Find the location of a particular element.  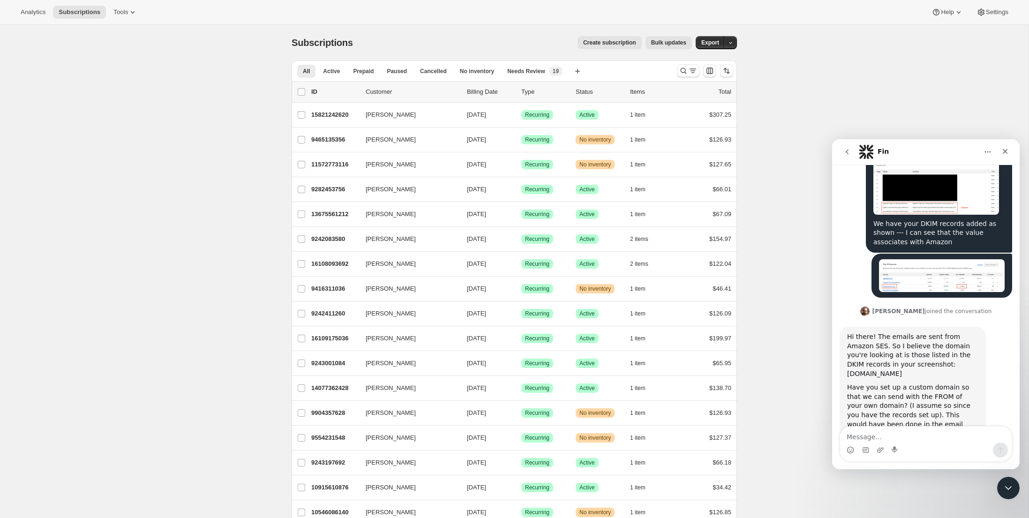

span: $65.95 is located at coordinates (722, 363).